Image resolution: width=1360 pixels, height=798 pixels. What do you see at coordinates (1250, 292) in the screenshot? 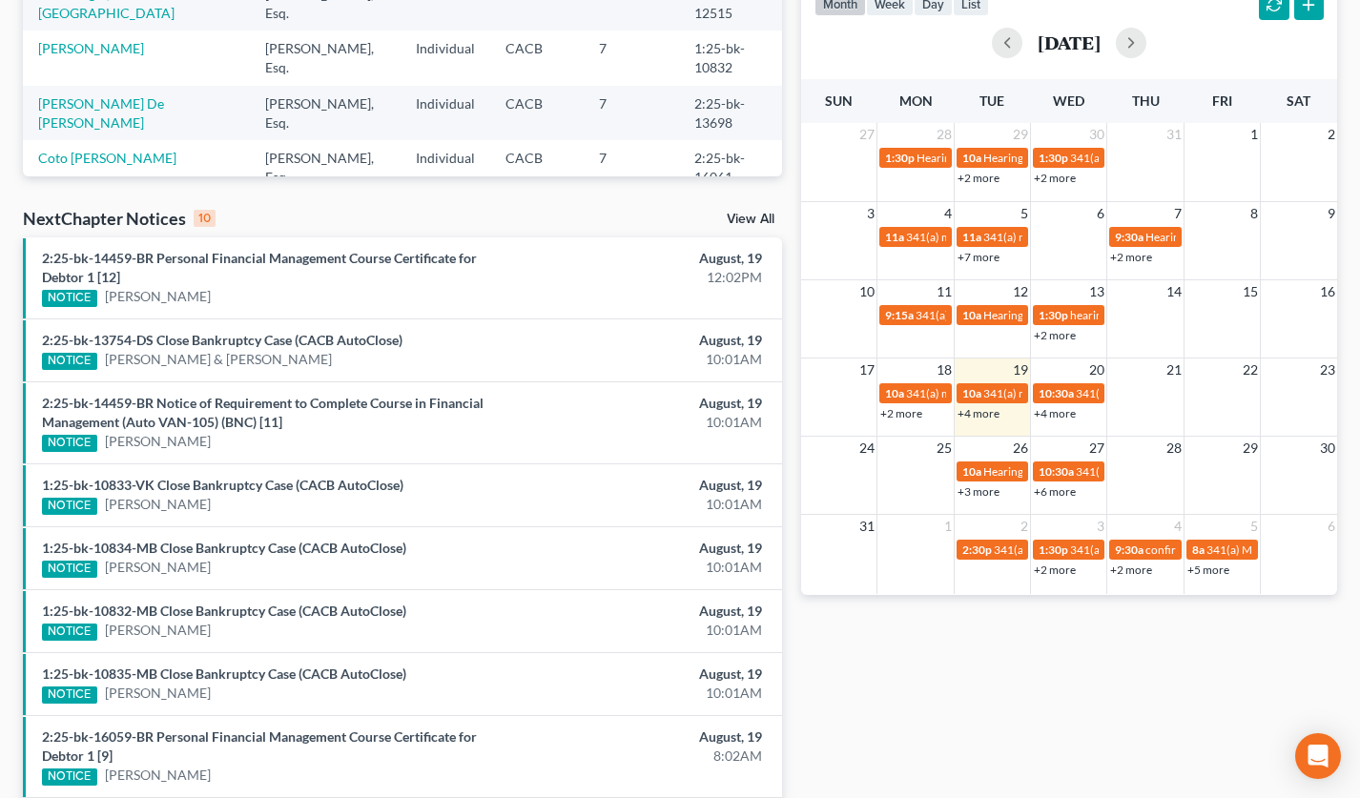
I see `span: 15` at bounding box center [1250, 292].